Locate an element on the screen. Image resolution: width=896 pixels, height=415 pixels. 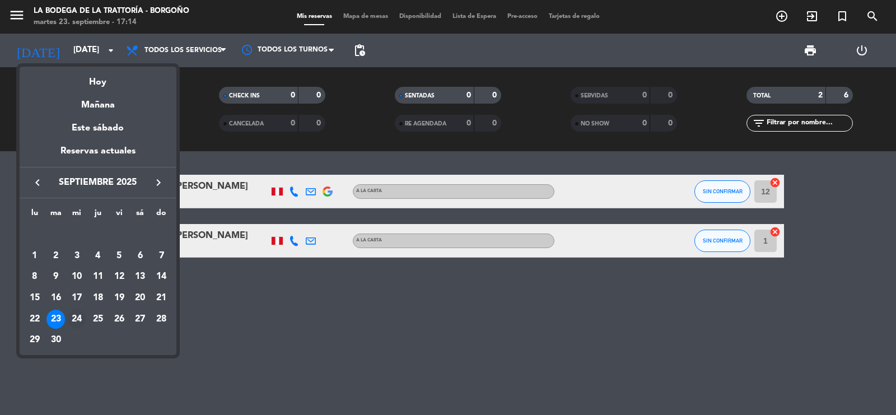
div: 6 is located at coordinates (140, 256).